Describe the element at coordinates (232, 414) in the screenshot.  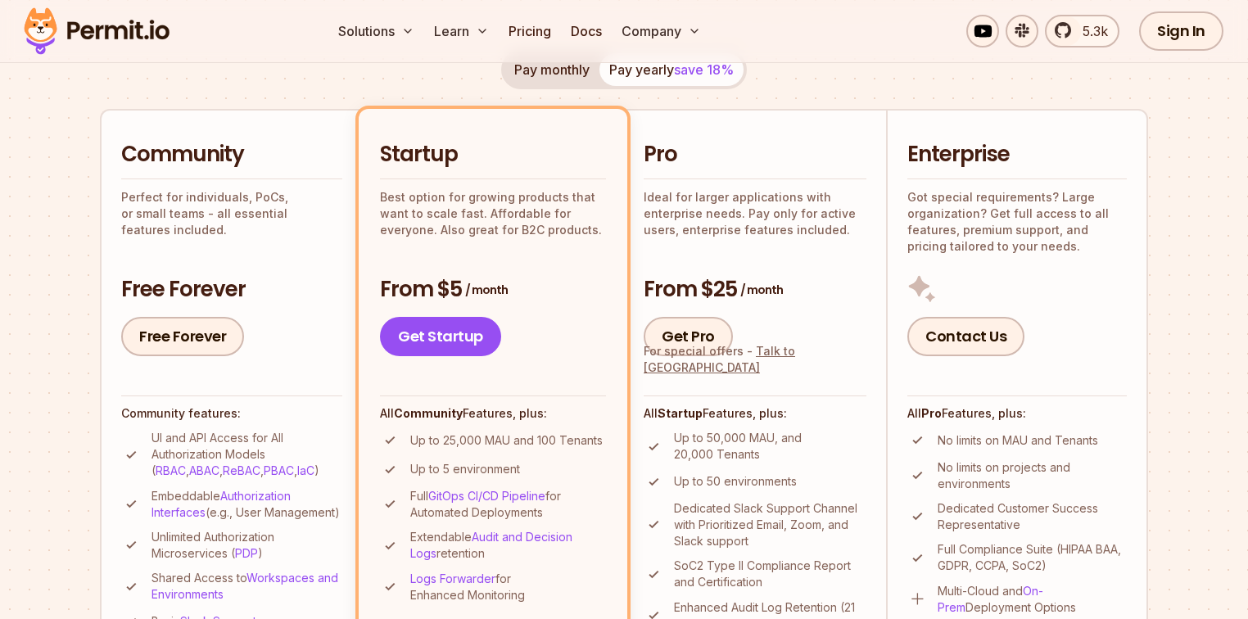
I see `h4: Community features:` at that location.